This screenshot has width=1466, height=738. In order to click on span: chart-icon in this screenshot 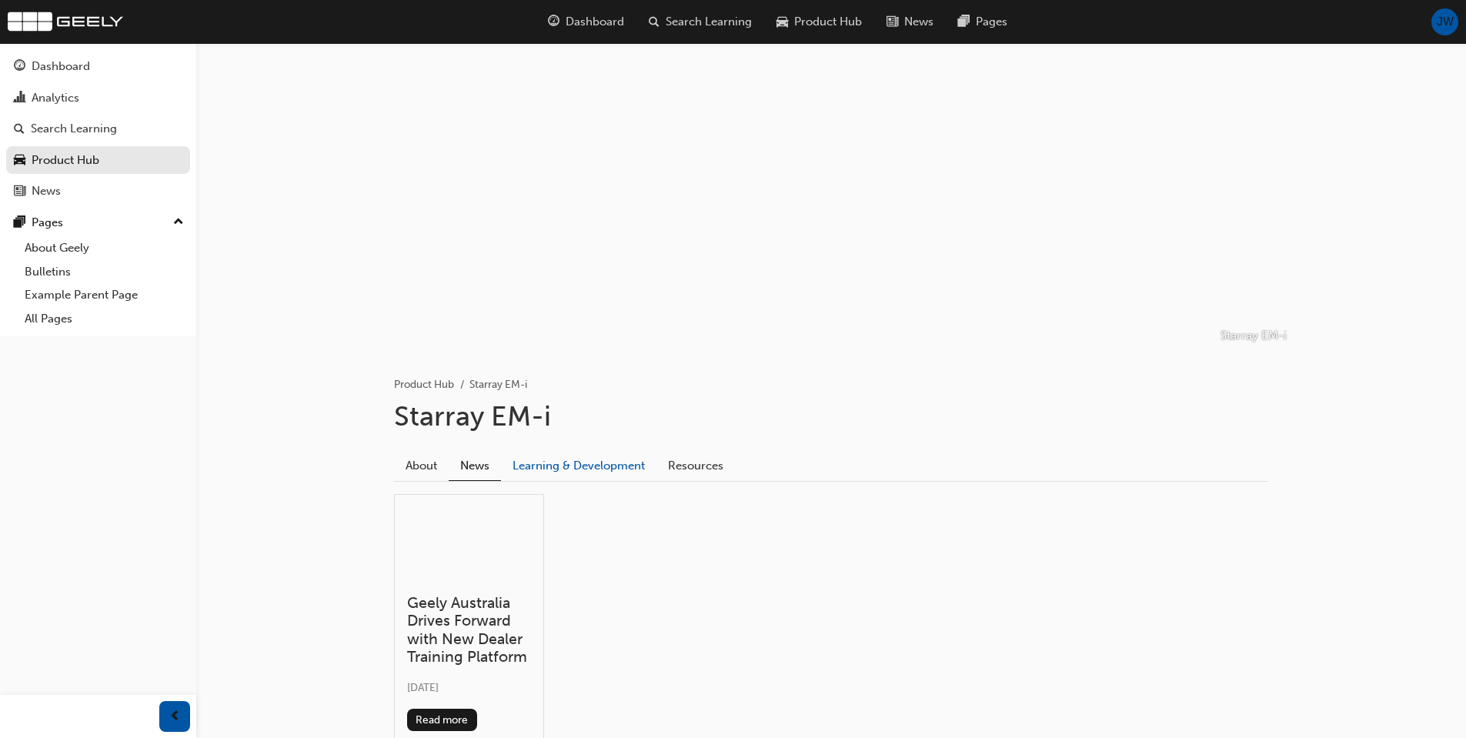, I will do `click(19, 99)`.